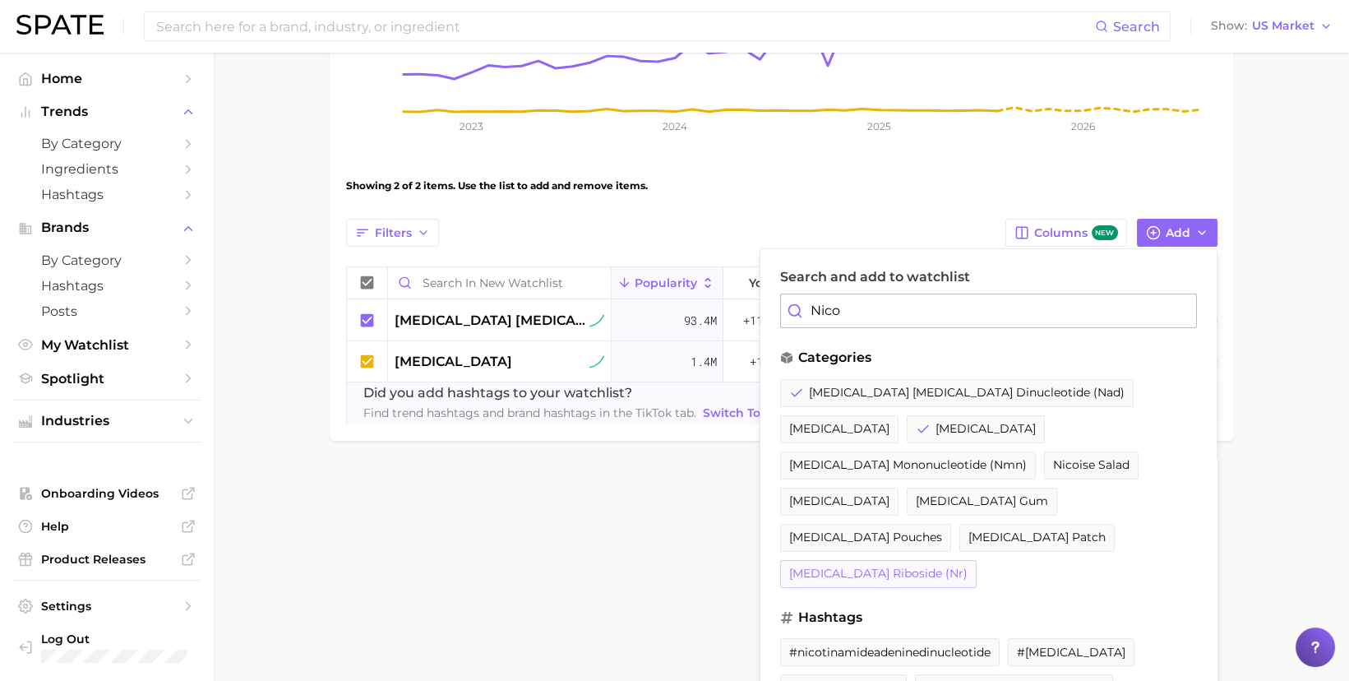 This screenshot has height=681, width=1349. I want to click on button: Brands, so click(107, 228).